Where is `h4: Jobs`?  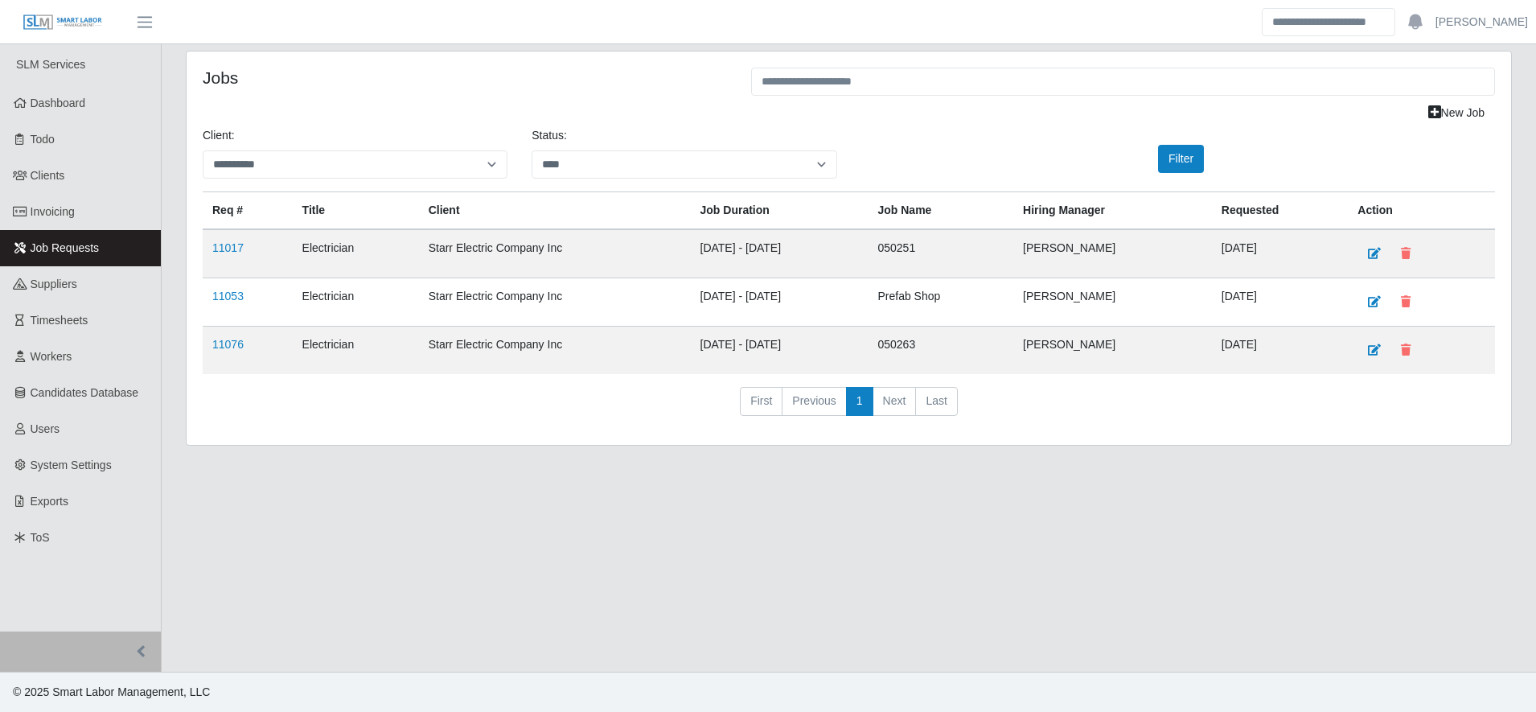 h4: Jobs is located at coordinates (465, 77).